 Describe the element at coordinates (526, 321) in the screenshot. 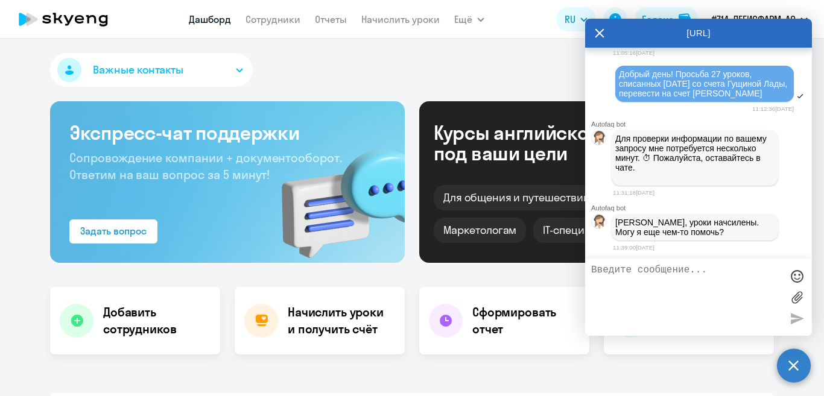

I see `h4: Сформировать отчет` at that location.